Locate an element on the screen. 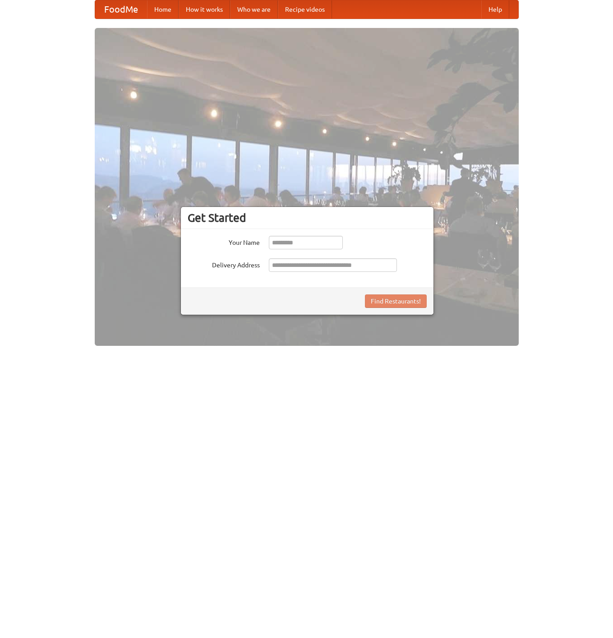  a: FoodMe is located at coordinates (121, 9).